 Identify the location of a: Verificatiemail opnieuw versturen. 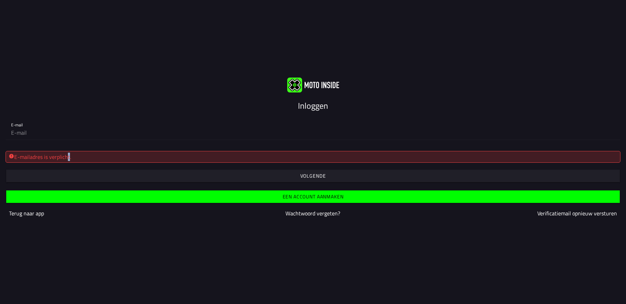
(577, 213).